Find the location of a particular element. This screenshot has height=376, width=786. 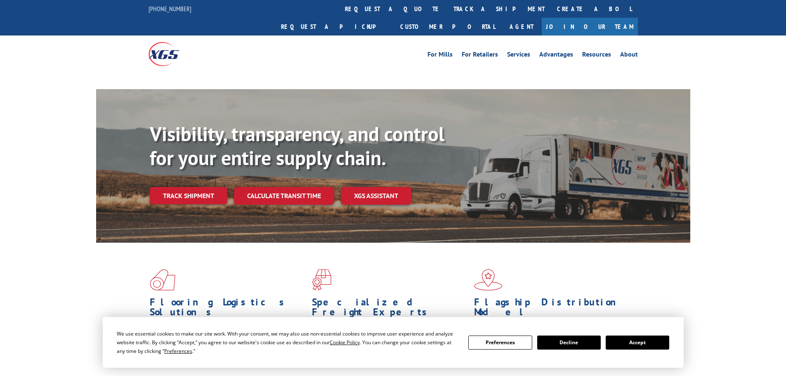

button: Decline is located at coordinates (569, 342).